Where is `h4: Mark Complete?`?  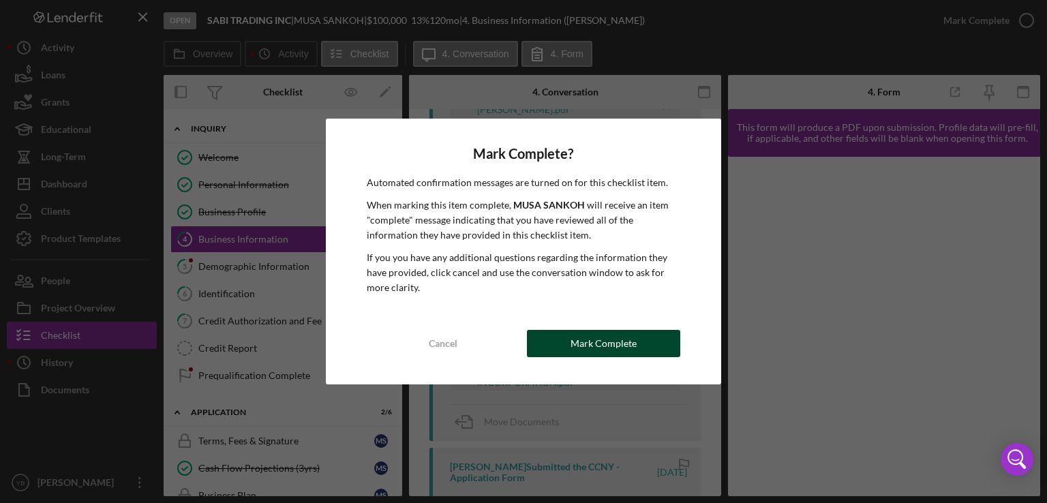 h4: Mark Complete? is located at coordinates (523, 153).